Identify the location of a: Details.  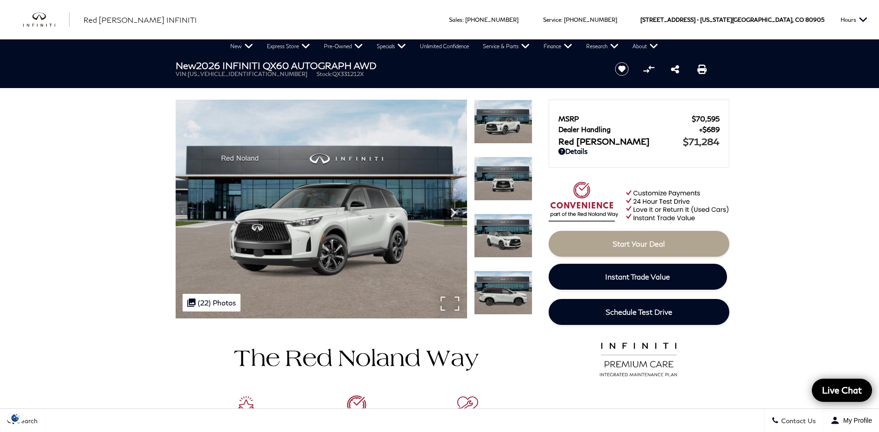
(639, 151).